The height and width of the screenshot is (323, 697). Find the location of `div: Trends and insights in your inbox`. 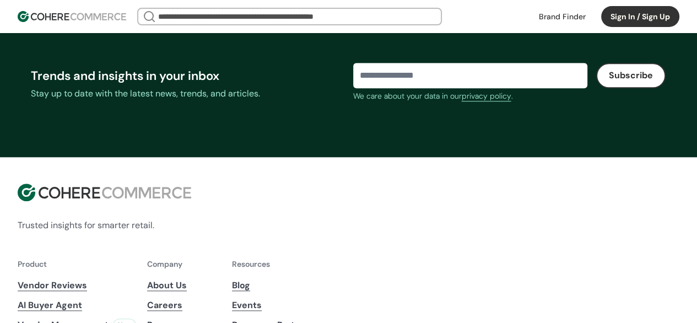

div: Trends and insights in your inbox is located at coordinates (187, 75).